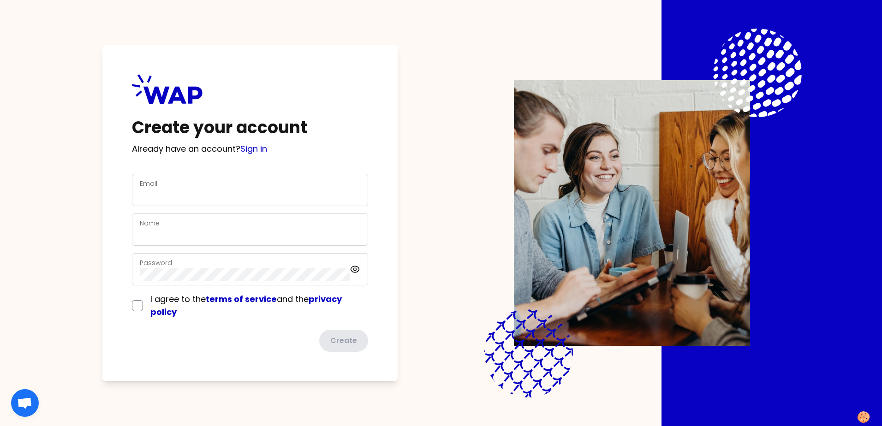 The height and width of the screenshot is (426, 882). I want to click on span: I agree to the and the, so click(246, 305).